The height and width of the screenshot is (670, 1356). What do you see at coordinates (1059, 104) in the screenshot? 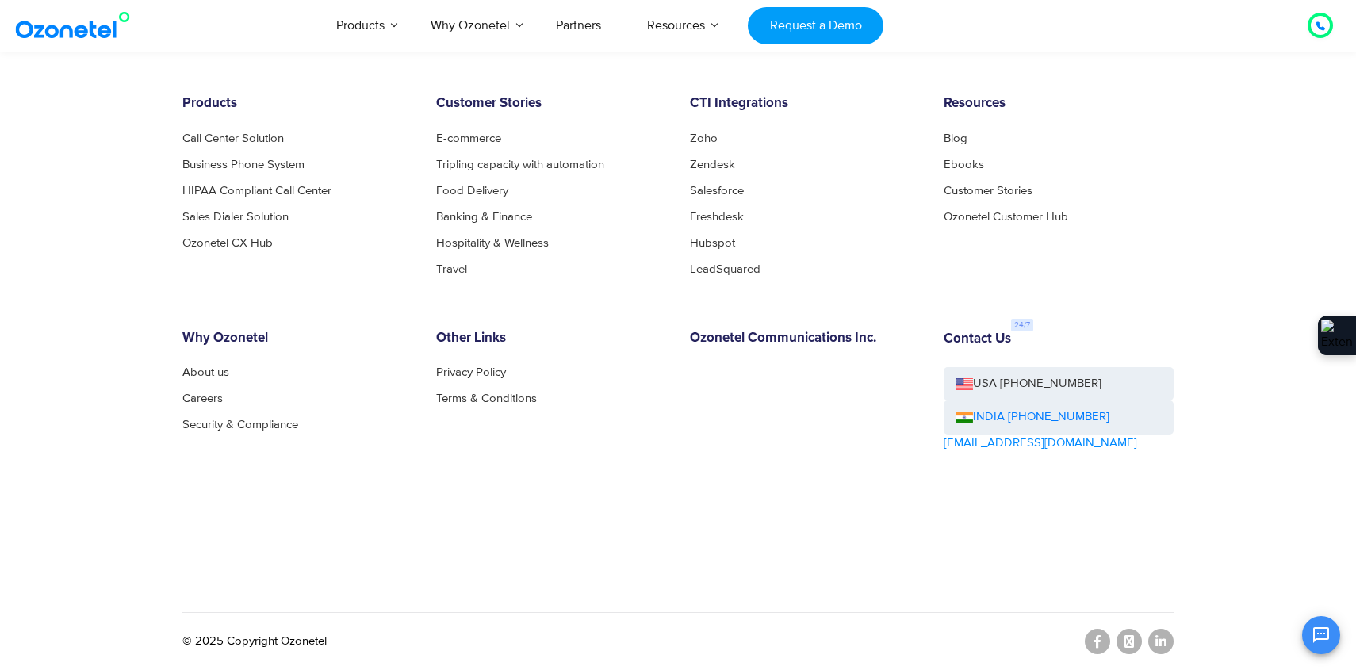
I see `h6: Resources` at bounding box center [1059, 104].